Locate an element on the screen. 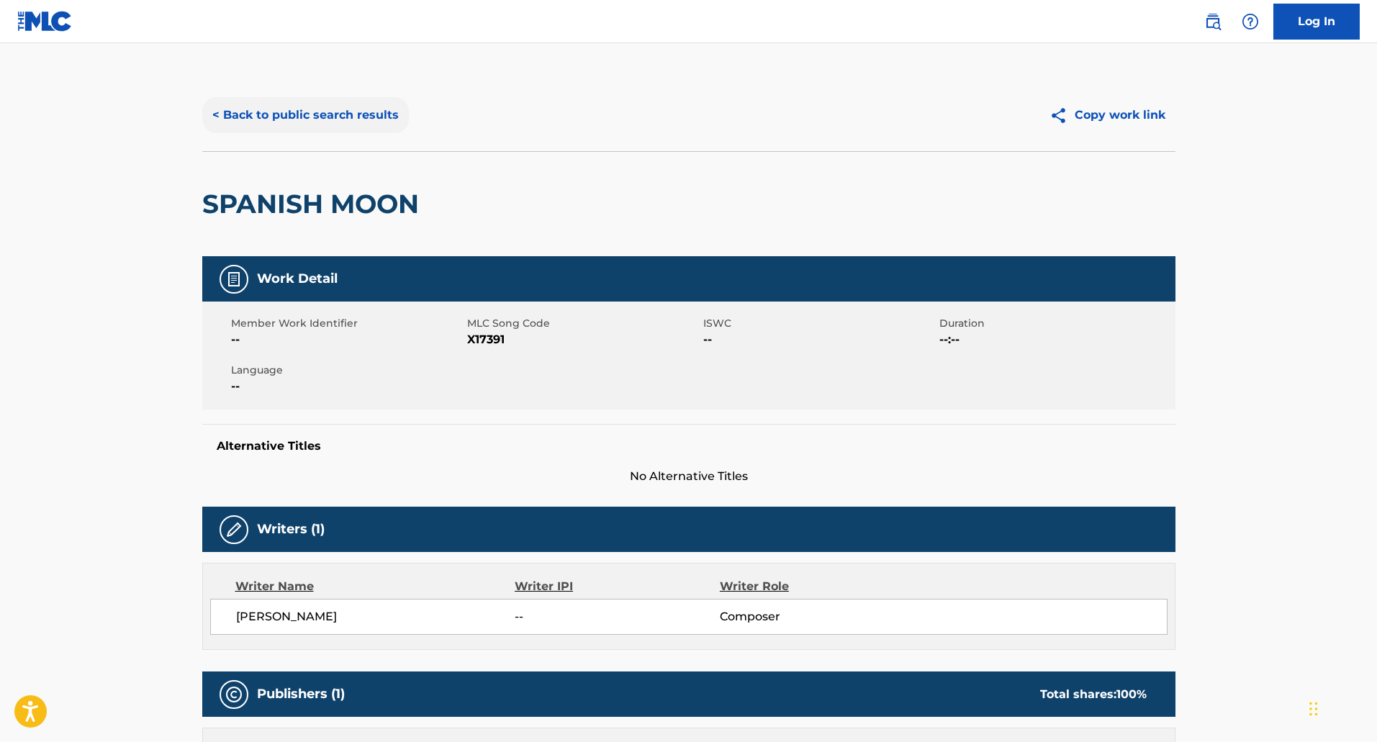 Image resolution: width=1377 pixels, height=742 pixels. img: help is located at coordinates (1250, 22).